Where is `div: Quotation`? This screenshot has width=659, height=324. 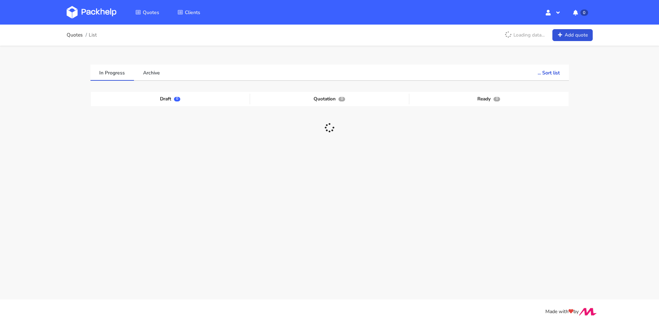 div: Quotation is located at coordinates (330, 99).